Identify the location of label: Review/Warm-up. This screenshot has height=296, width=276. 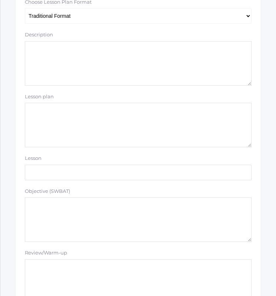
(46, 253).